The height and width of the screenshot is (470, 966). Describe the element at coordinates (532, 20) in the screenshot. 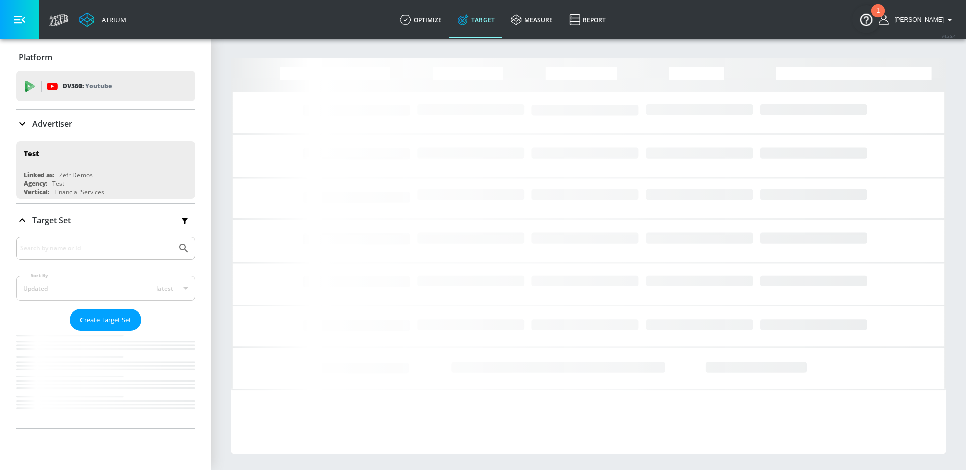

I see `a: measure` at that location.